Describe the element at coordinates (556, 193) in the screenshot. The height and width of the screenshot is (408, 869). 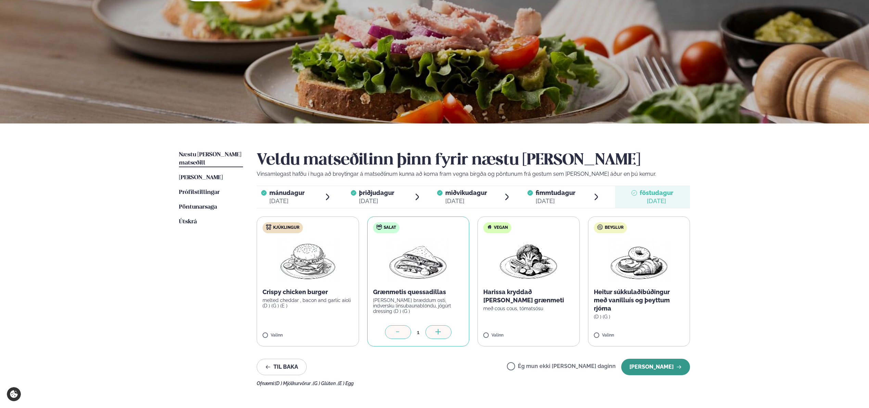
I see `span: fimmtudagur` at that location.